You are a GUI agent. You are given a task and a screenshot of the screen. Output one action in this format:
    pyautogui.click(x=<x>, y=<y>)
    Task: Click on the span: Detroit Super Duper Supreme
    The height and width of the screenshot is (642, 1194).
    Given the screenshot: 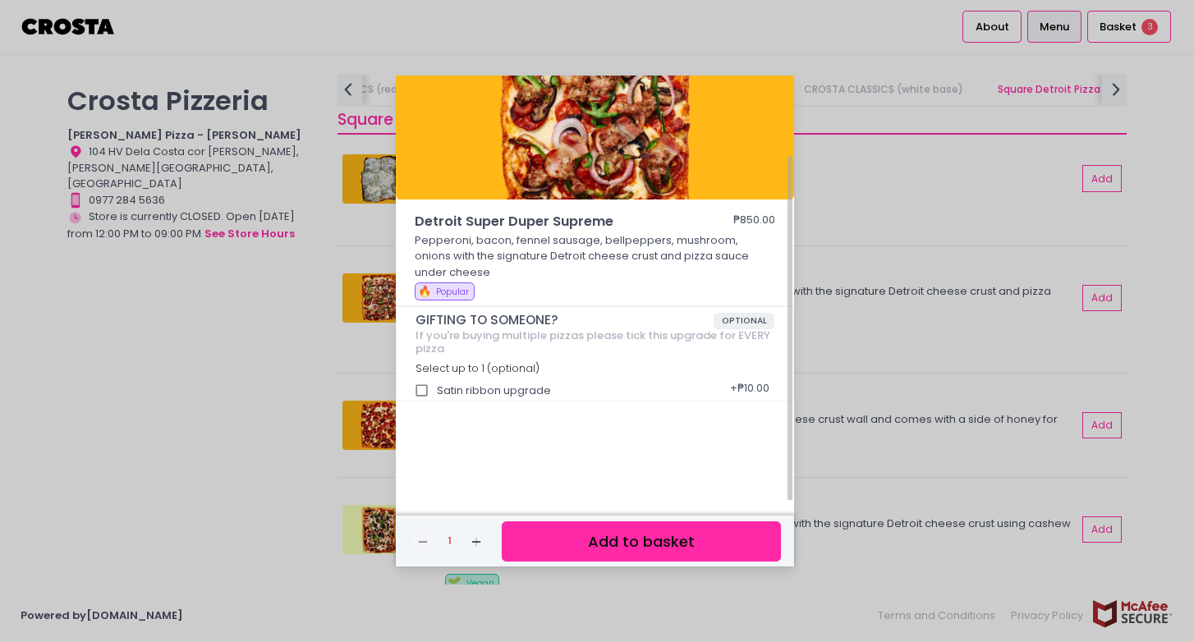 What is the action you would take?
    pyautogui.click(x=550, y=222)
    